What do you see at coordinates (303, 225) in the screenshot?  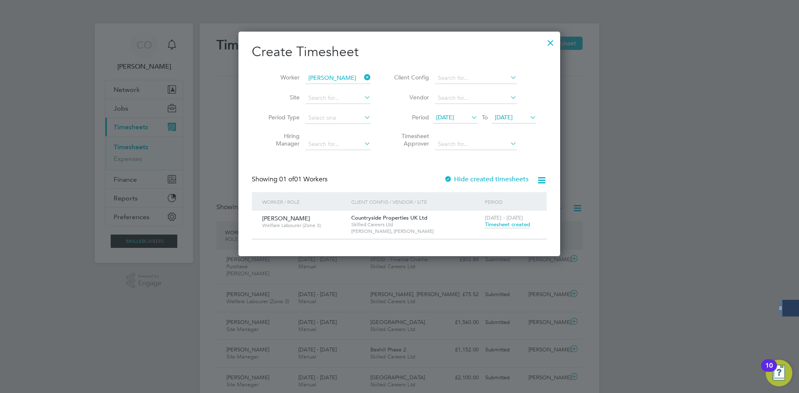 I see `span: Welfare Labourer (Zone 3)` at bounding box center [303, 225].